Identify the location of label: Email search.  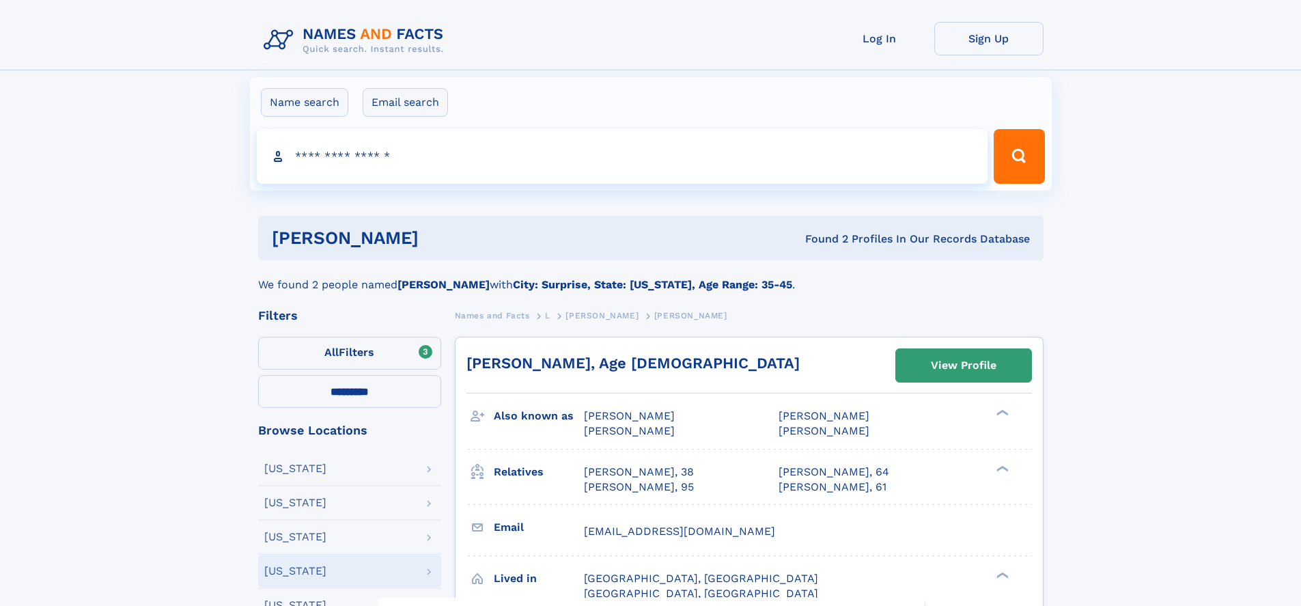
(405, 102).